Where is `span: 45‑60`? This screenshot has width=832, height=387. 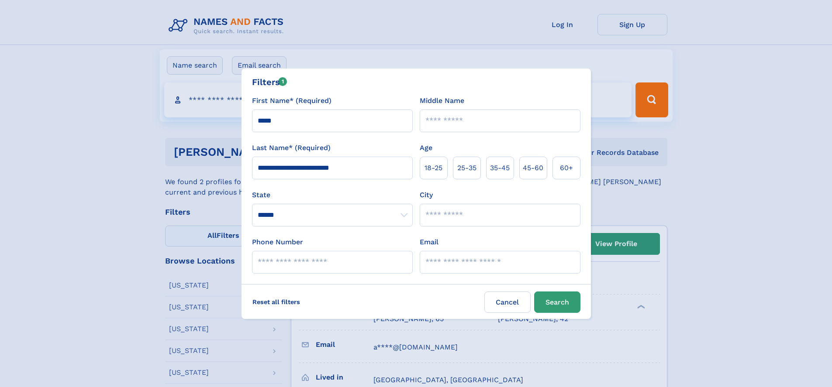 span: 45‑60 is located at coordinates (533, 168).